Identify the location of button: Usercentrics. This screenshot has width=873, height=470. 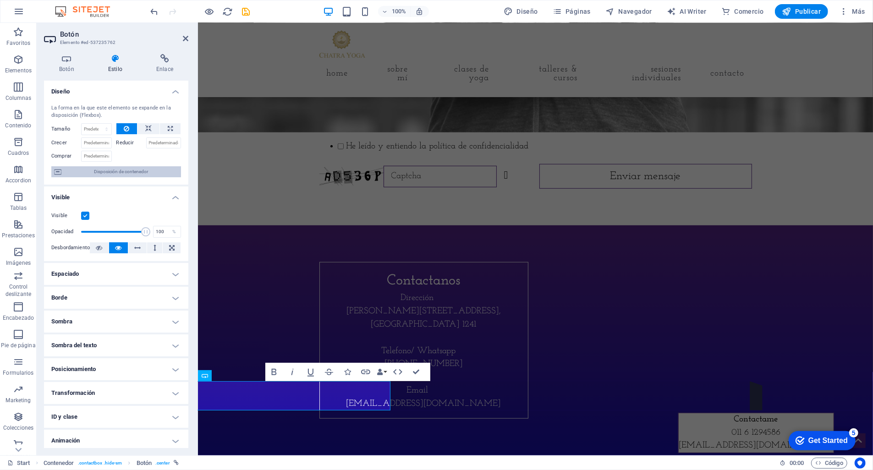
(860, 463).